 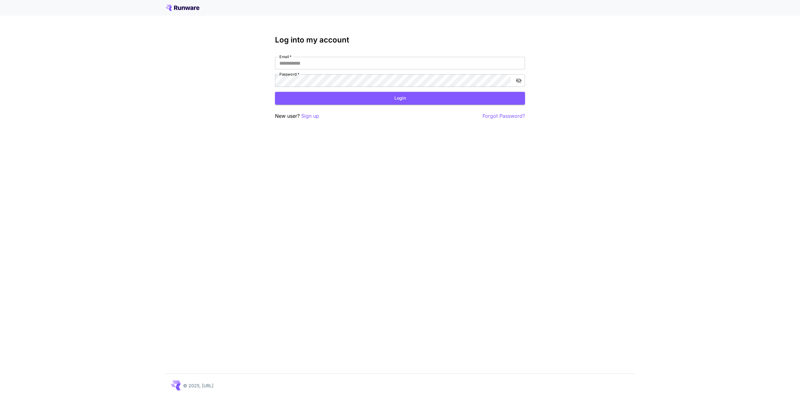 I want to click on button: Sign up, so click(x=310, y=116).